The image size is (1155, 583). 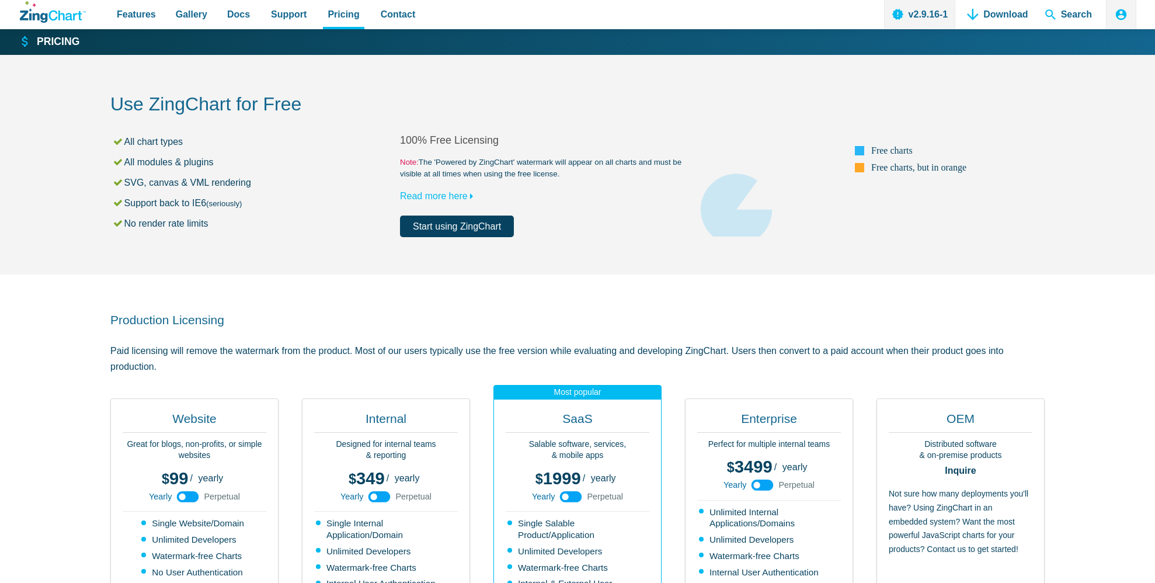 What do you see at coordinates (577, 359) in the screenshot?
I see `p: Paid licensing will remove the watermark from the product. Most of our users typically use the fr...` at bounding box center [577, 359].